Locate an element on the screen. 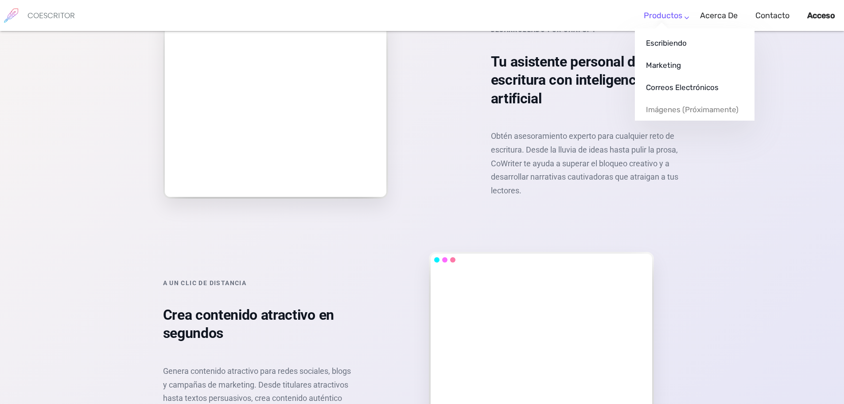  a: Escribiendo is located at coordinates (695, 43).